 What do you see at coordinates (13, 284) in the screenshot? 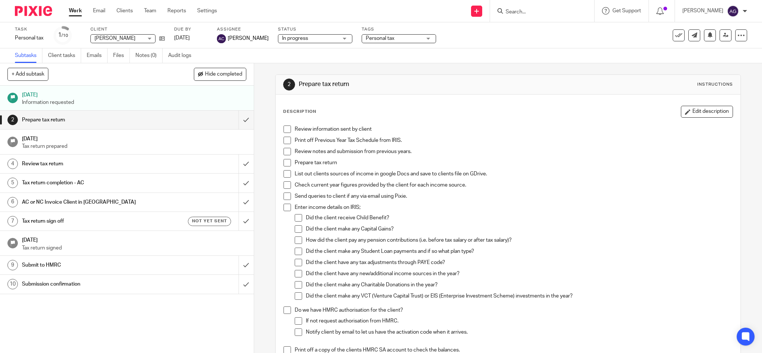
I see `div: 10` at bounding box center [13, 284].